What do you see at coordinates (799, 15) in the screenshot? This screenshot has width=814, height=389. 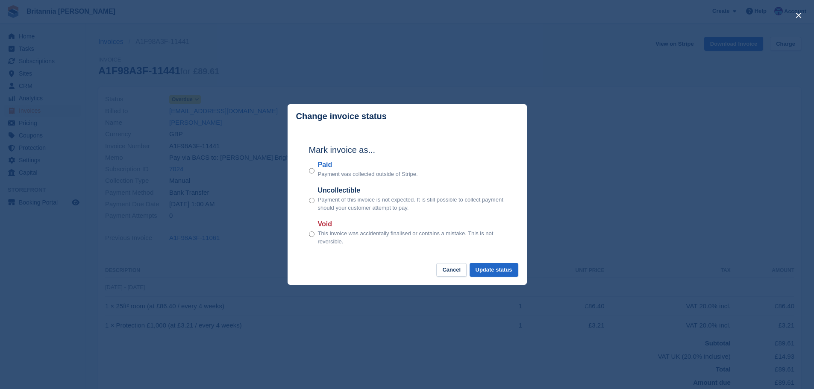 I see `button: close` at bounding box center [799, 15].